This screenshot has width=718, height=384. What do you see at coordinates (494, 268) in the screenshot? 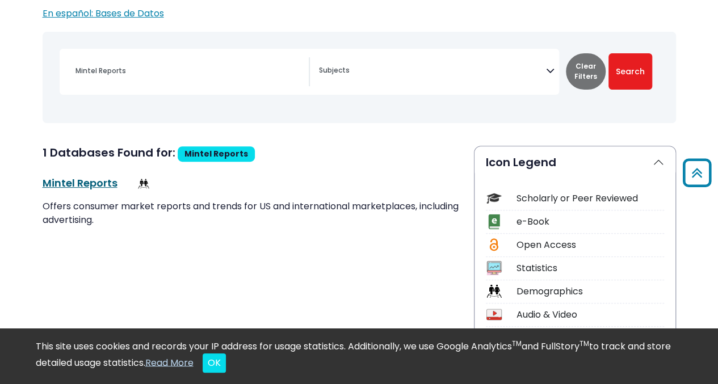
I see `img: Icon Statistics` at bounding box center [494, 268].